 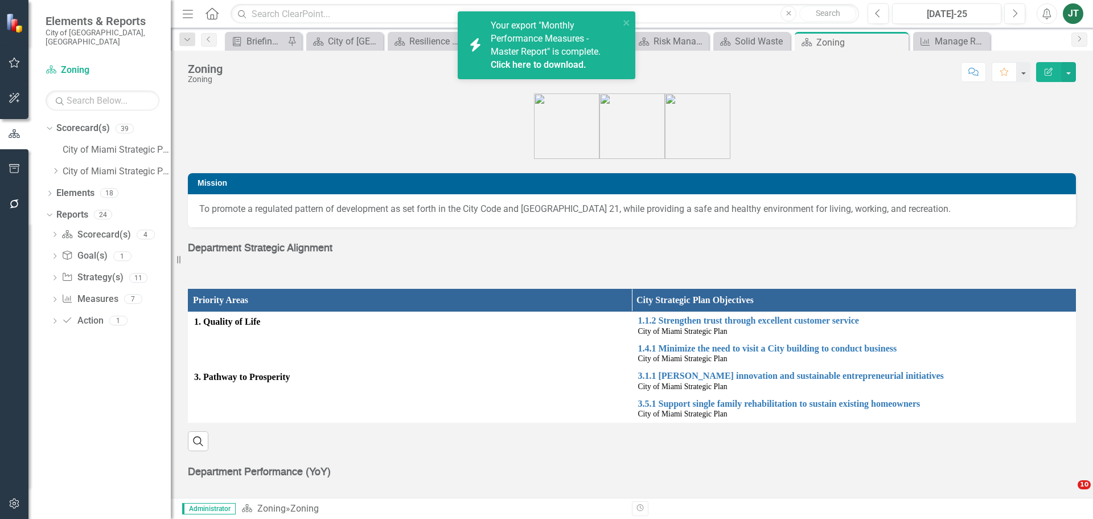 I want to click on div: Resilience and Sustainability, so click(x=436, y=41).